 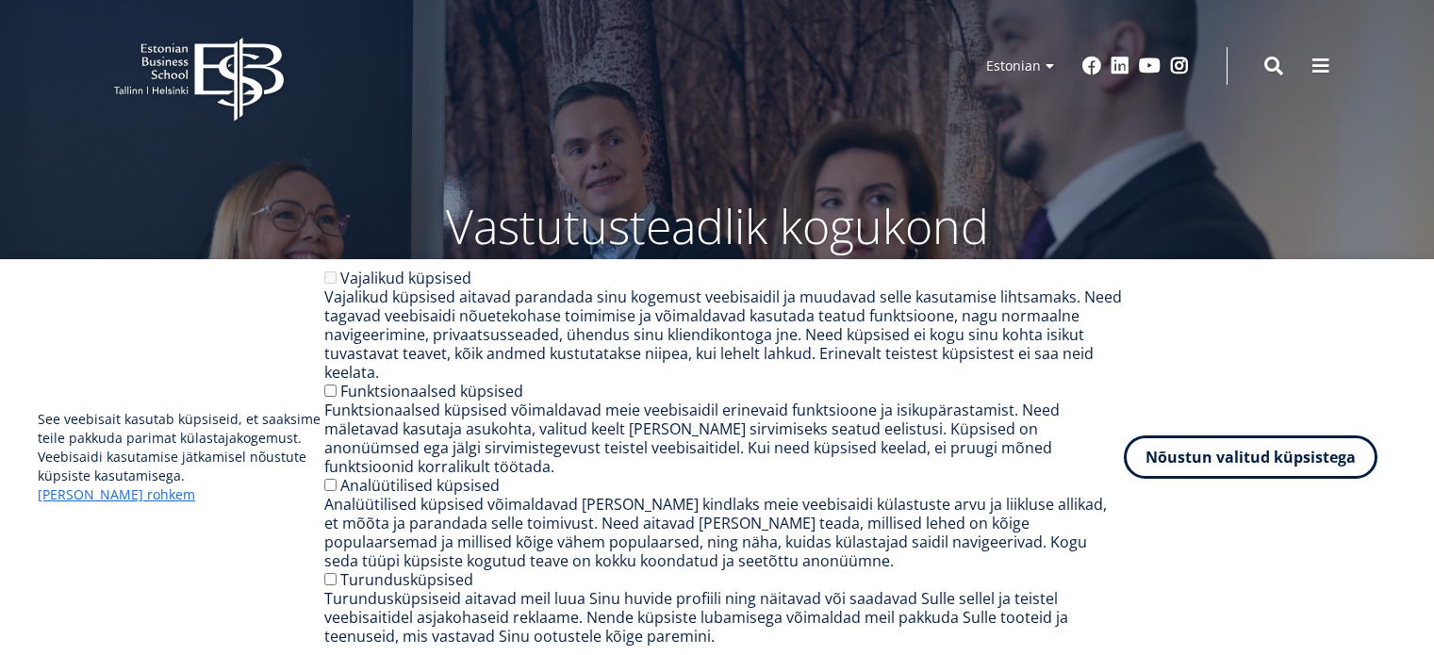 I want to click on a: Linkedin, so click(x=1120, y=66).